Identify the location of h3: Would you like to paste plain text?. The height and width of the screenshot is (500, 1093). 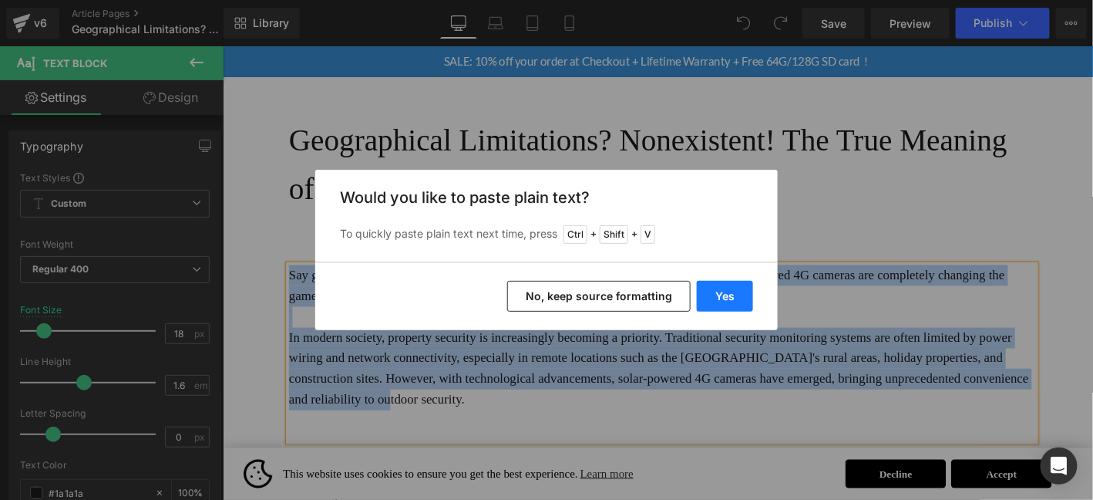
(547, 197).